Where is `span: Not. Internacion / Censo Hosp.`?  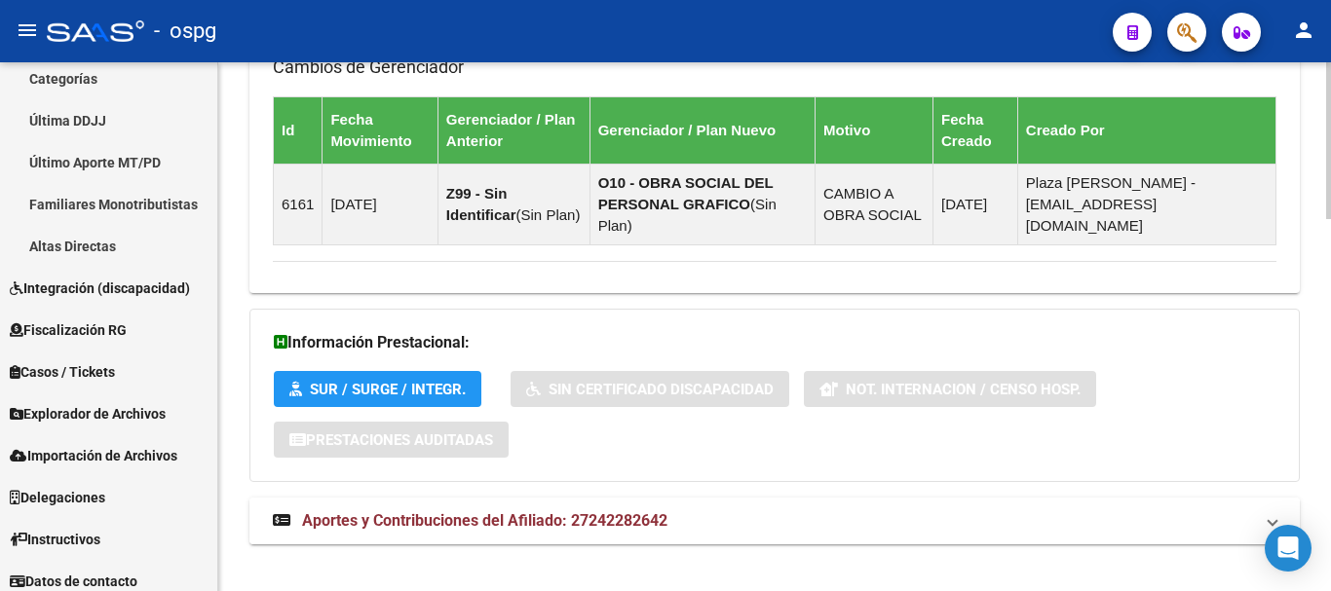 span: Not. Internacion / Censo Hosp. is located at coordinates (963, 390).